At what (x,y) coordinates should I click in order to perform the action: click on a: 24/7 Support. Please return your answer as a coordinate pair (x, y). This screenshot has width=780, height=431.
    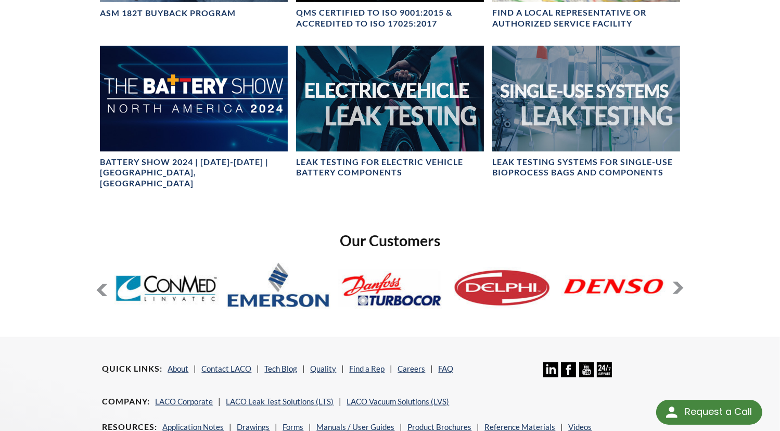
    Looking at the image, I should click on (604, 374).